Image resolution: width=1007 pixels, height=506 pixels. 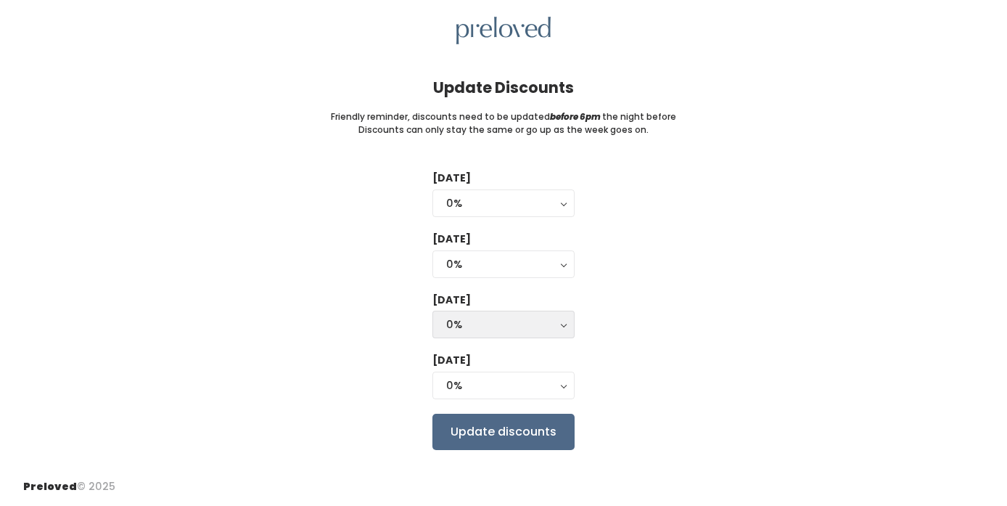 What do you see at coordinates (50, 486) in the screenshot?
I see `span: Preloved` at bounding box center [50, 486].